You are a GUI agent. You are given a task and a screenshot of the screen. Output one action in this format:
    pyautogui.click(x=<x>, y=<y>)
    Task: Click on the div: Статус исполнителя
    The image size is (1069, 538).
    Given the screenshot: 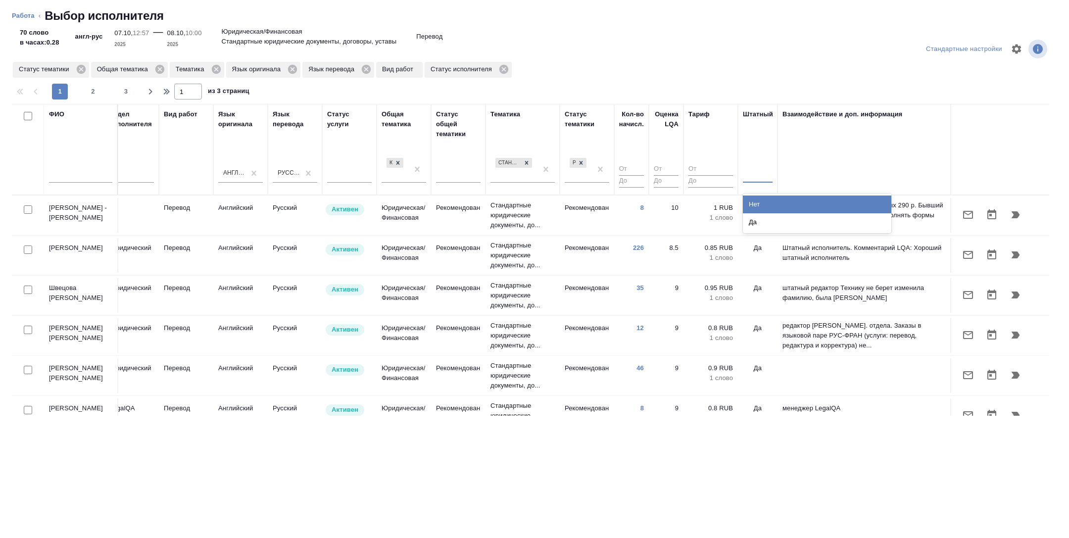 What is the action you would take?
    pyautogui.click(x=468, y=70)
    